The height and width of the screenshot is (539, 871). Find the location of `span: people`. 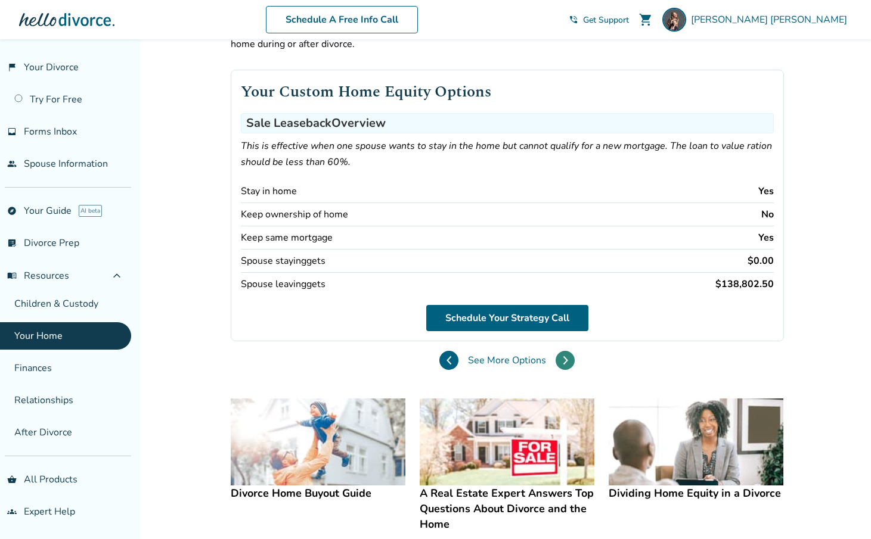

span: people is located at coordinates (12, 164).